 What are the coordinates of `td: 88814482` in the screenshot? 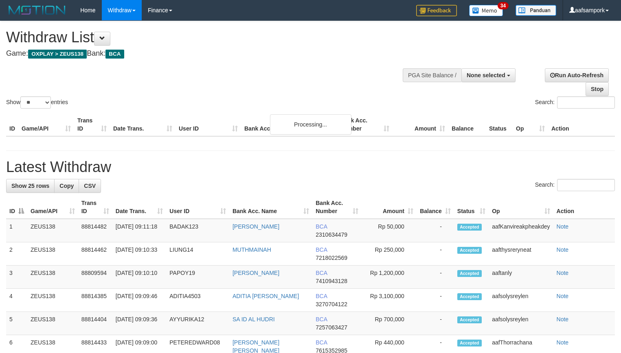 It's located at (95, 231).